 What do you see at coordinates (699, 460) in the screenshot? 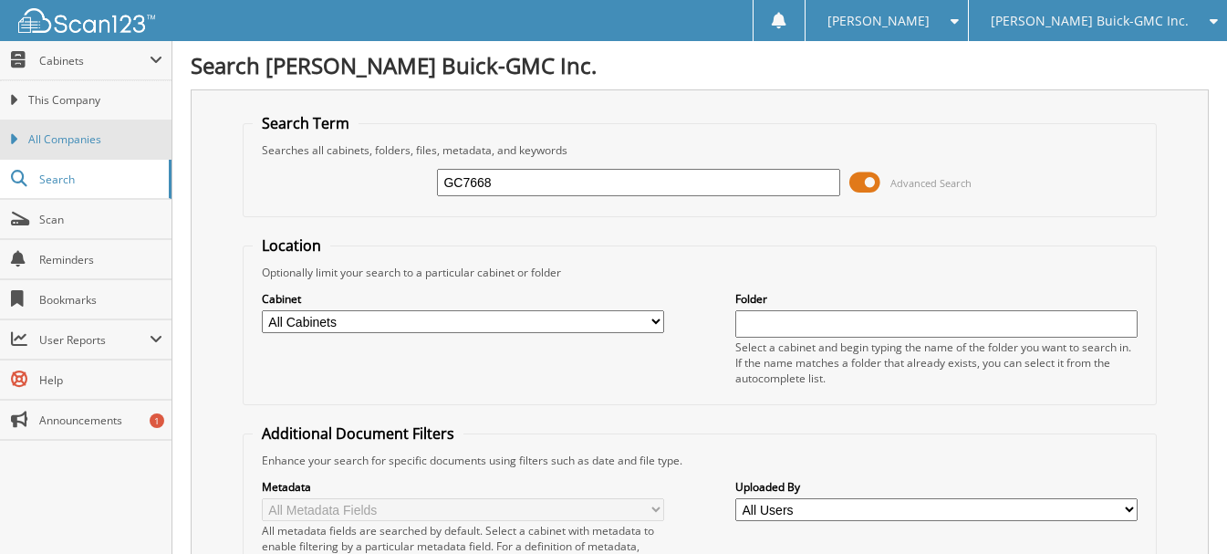
I see `div: Enhance your search for specific documents using filters such as date and file type.` at bounding box center [699, 460].